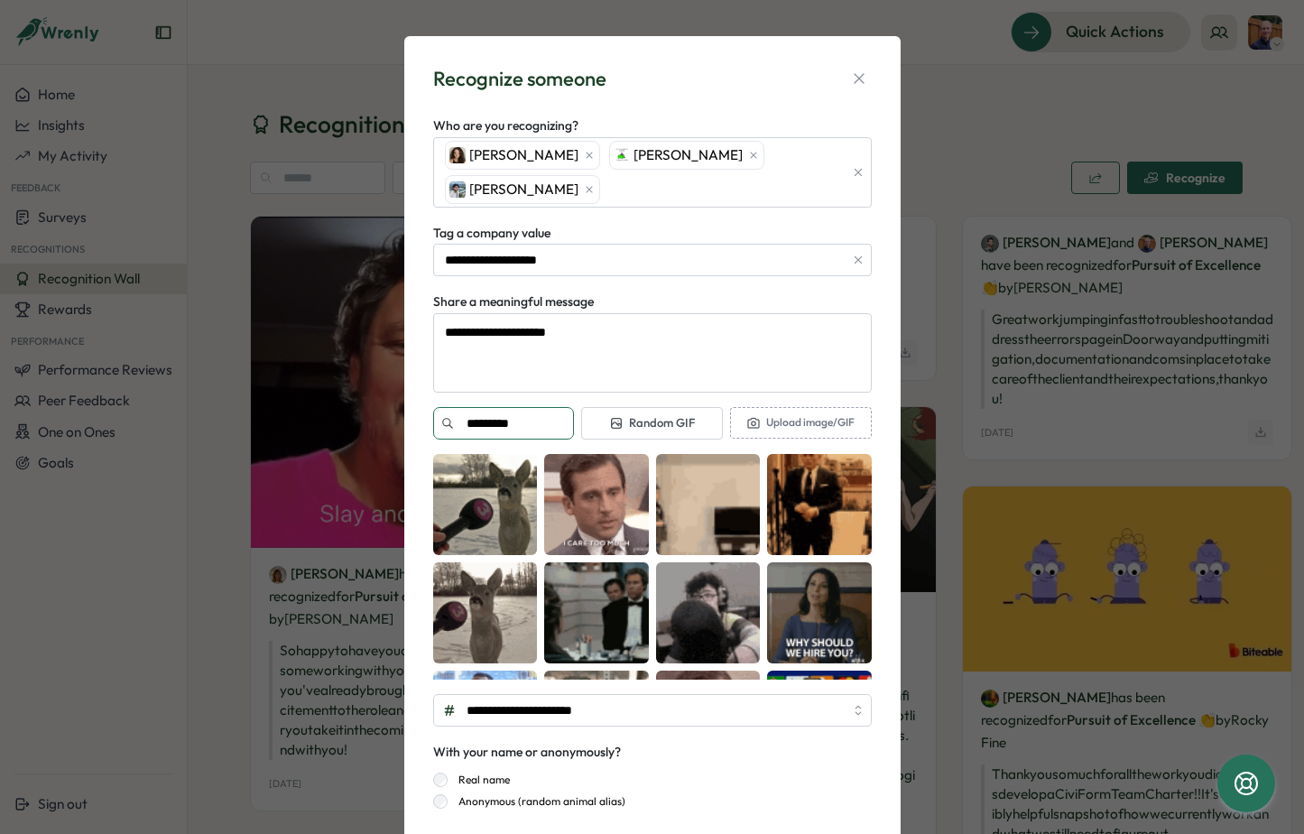  I want to click on div: Recognize someone, so click(520, 79).